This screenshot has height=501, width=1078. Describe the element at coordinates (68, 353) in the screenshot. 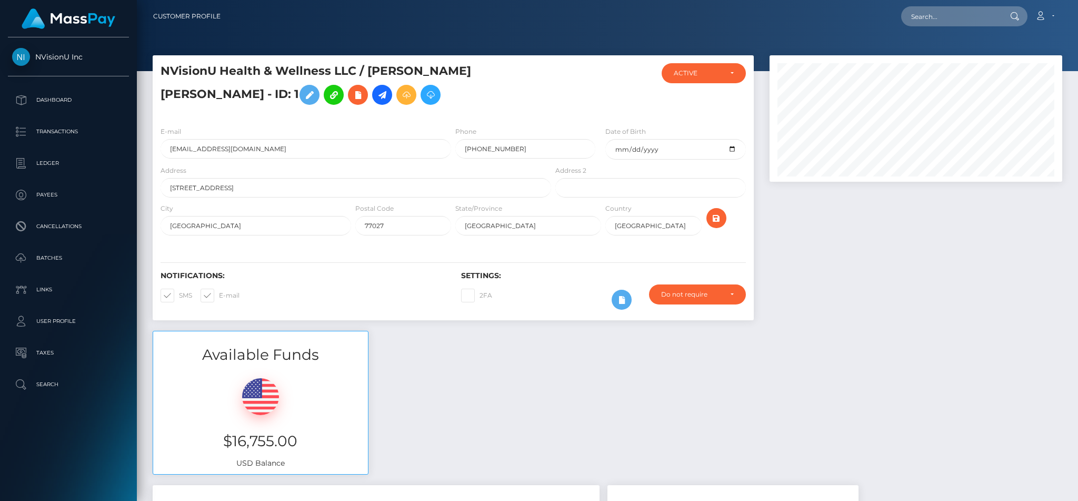

I see `a: Taxes` at that location.